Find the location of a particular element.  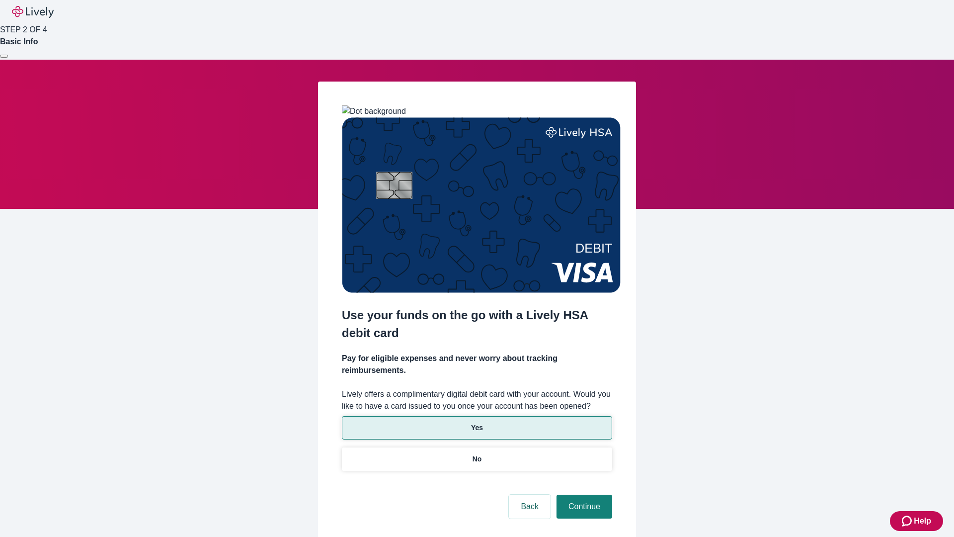

p: Yes is located at coordinates (477, 428).